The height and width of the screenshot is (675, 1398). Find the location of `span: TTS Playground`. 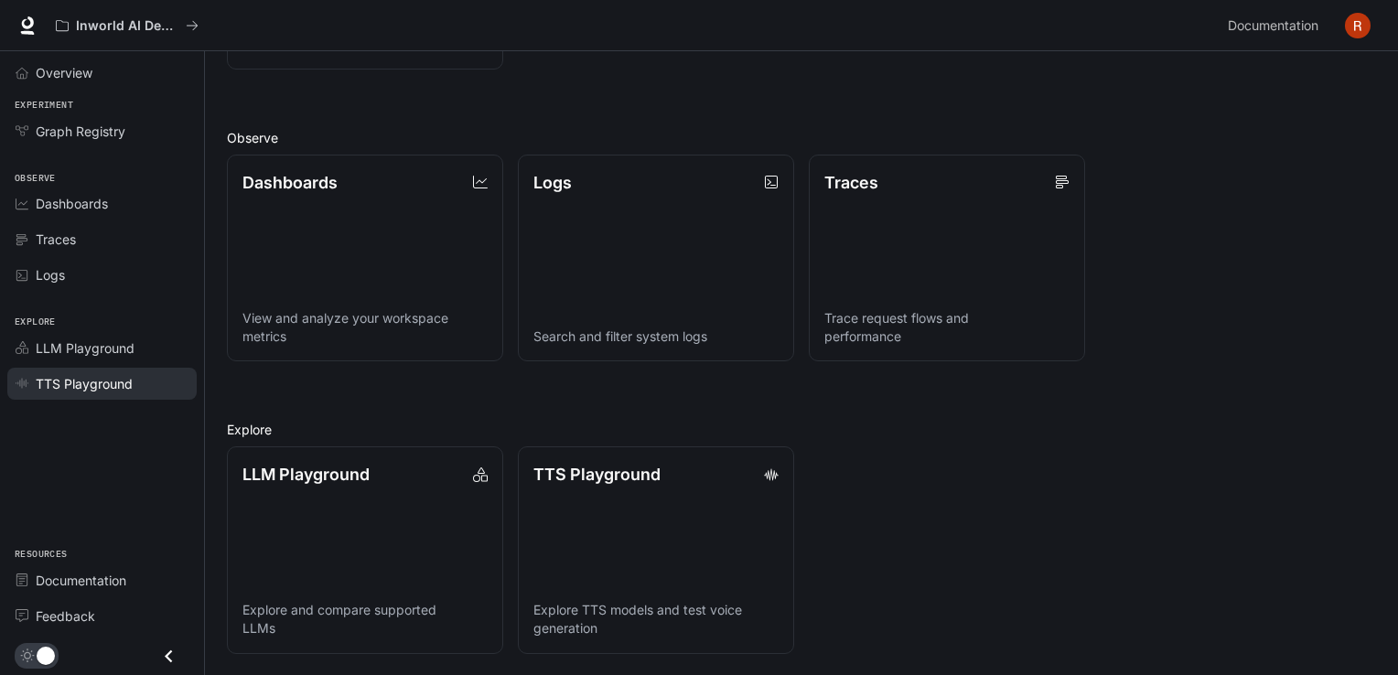

span: TTS Playground is located at coordinates (84, 383).